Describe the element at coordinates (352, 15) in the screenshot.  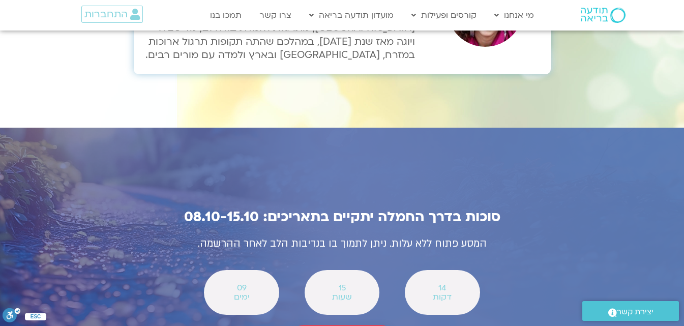
I see `a: מועדון תודעה בריאה` at that location.